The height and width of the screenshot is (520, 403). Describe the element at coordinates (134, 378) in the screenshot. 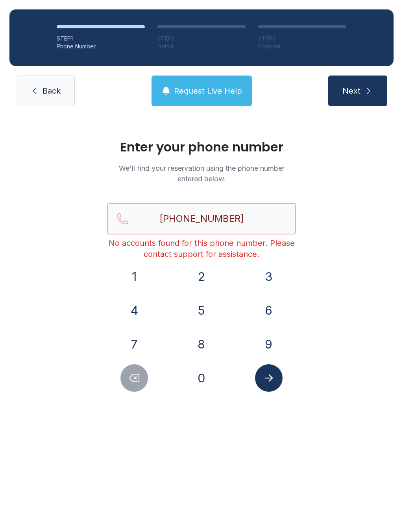

I see `button: Delete number` at that location.